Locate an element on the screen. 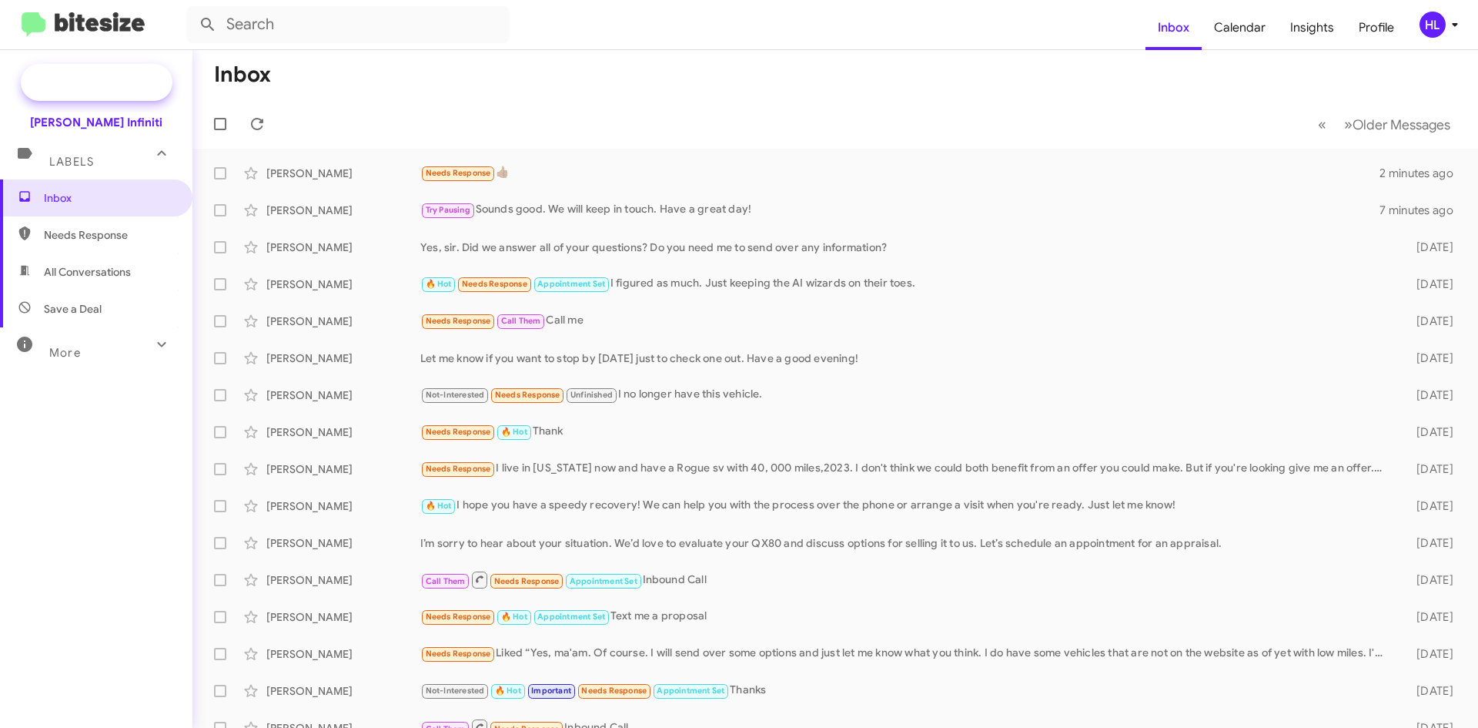 This screenshot has width=1478, height=728. span: Calendar is located at coordinates (1240, 28).